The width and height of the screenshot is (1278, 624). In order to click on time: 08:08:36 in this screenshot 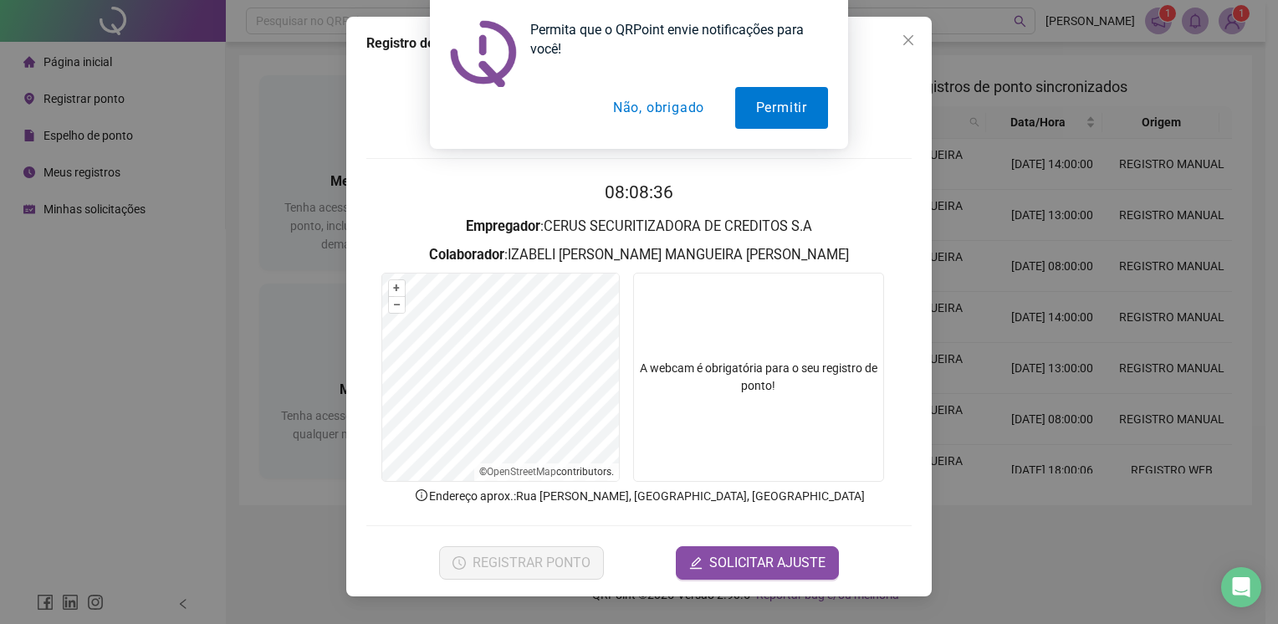, I will do `click(639, 192)`.